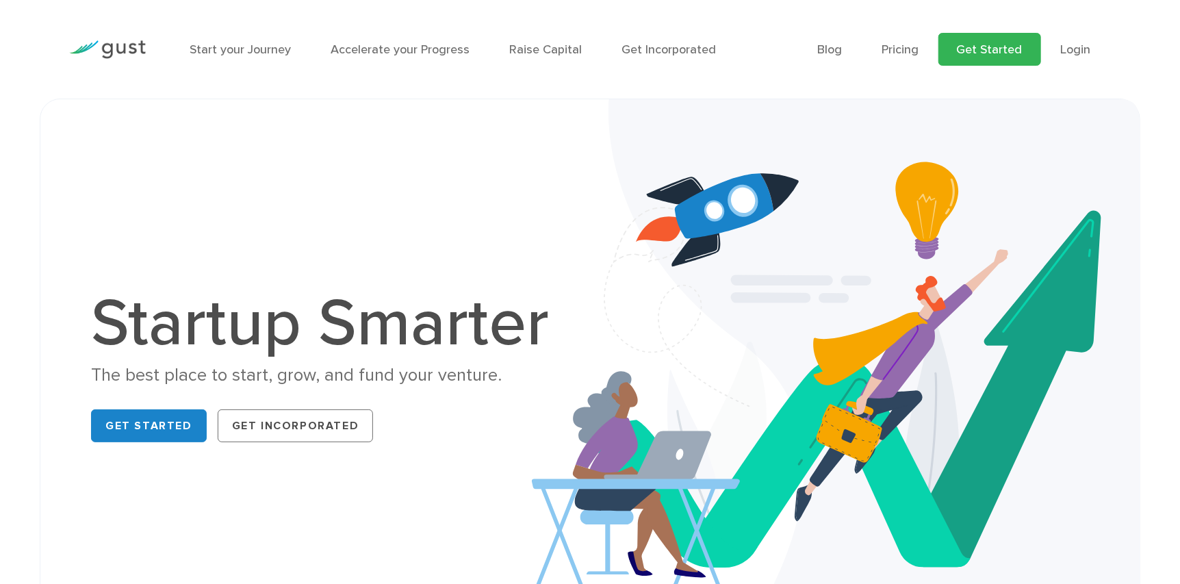 The height and width of the screenshot is (584, 1180). I want to click on img: Gust Logo, so click(107, 49).